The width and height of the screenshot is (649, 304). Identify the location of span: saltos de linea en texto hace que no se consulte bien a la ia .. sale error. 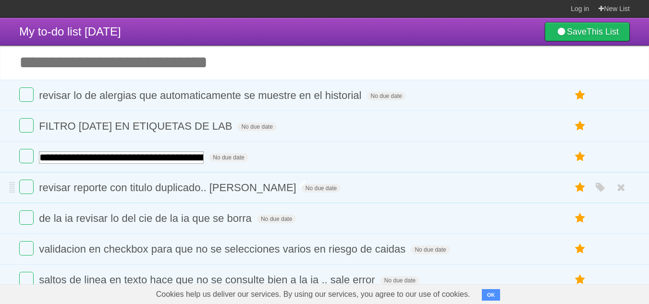
(208, 279).